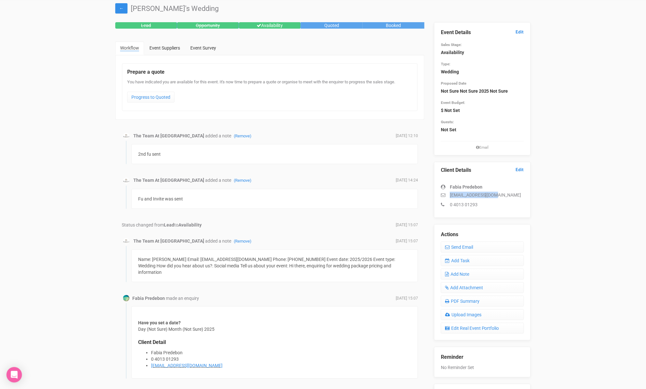 The width and height of the screenshot is (646, 389). Describe the element at coordinates (126, 298) in the screenshot. I see `img: Profile Image` at that location.